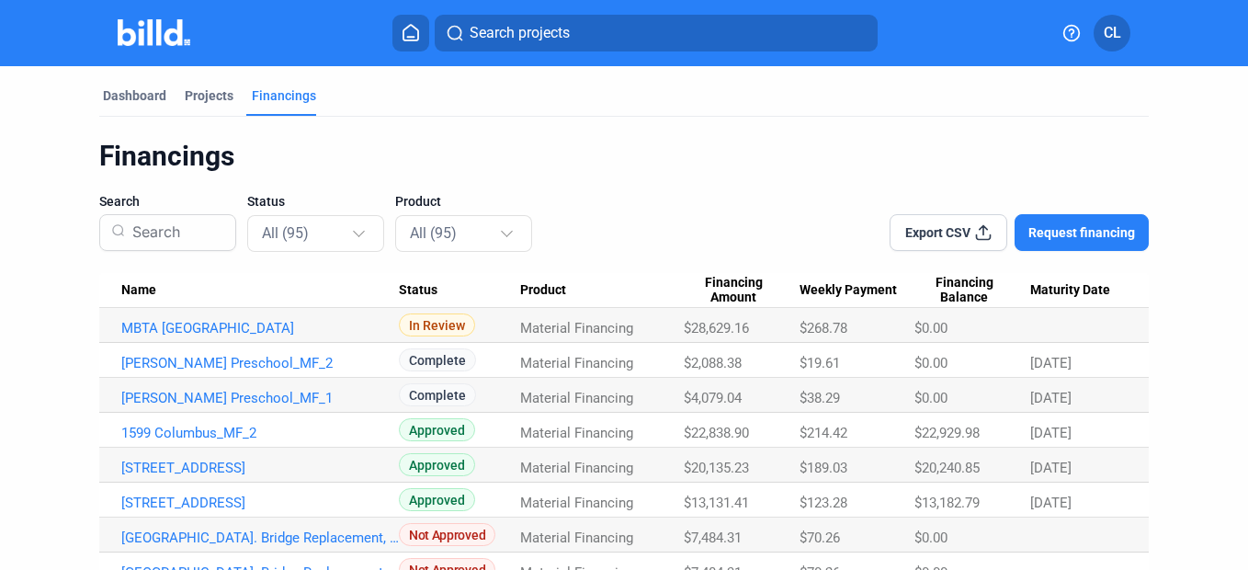 This screenshot has height=570, width=1248. I want to click on div: Product, so click(602, 290).